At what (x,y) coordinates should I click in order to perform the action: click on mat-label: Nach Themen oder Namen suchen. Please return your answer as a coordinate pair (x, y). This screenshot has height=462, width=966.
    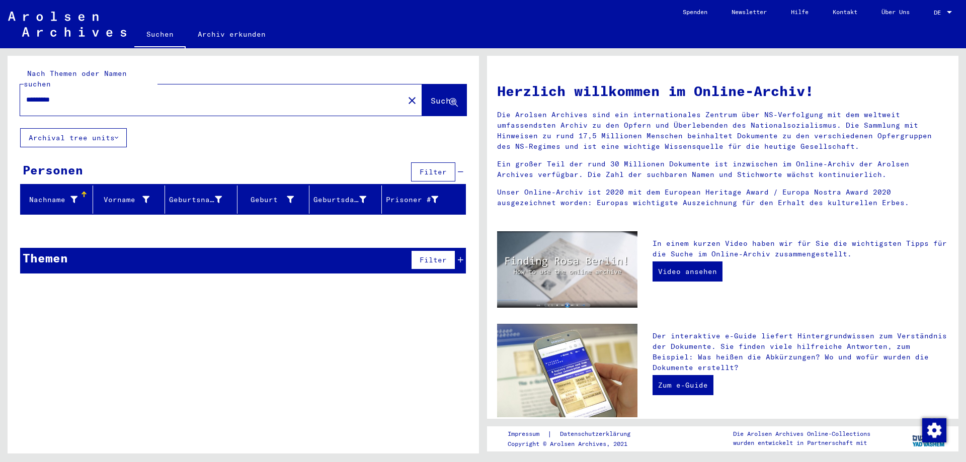
    Looking at the image, I should click on (75, 78).